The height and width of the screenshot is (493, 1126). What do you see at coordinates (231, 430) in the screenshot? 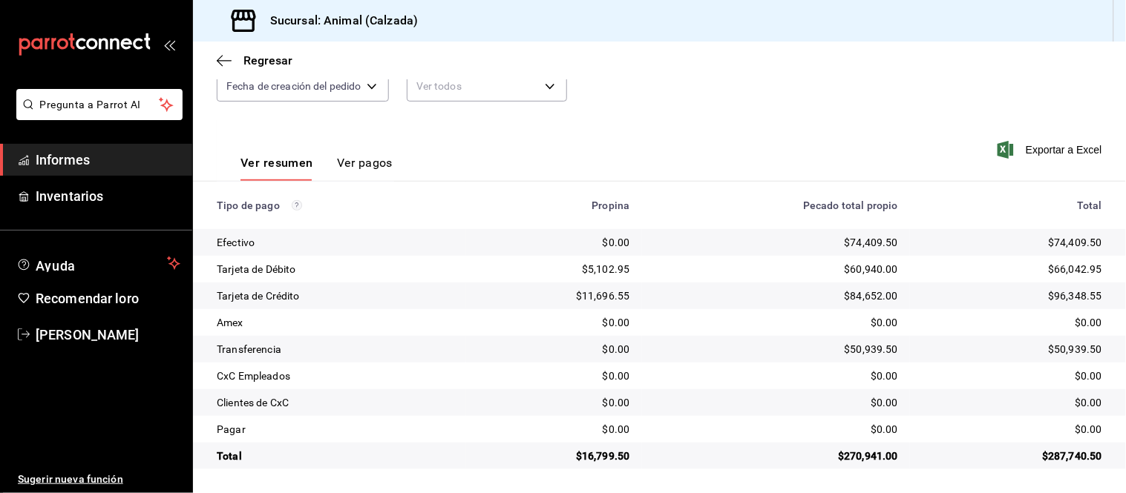
I see `font: Pagar` at bounding box center [231, 430].